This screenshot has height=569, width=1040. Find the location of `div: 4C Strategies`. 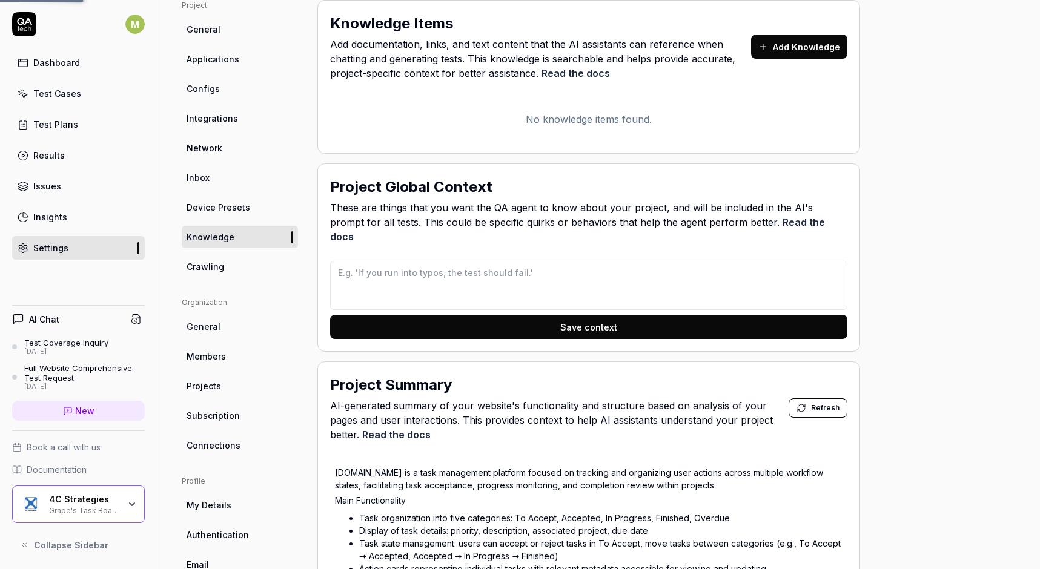

div: 4C Strategies is located at coordinates (84, 500).